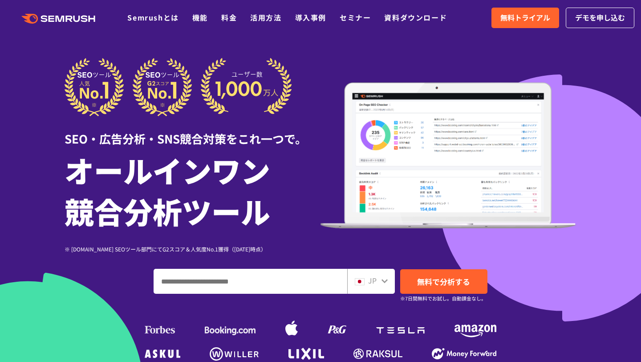 This screenshot has height=362, width=641. What do you see at coordinates (229, 17) in the screenshot?
I see `a: 料金` at bounding box center [229, 17].